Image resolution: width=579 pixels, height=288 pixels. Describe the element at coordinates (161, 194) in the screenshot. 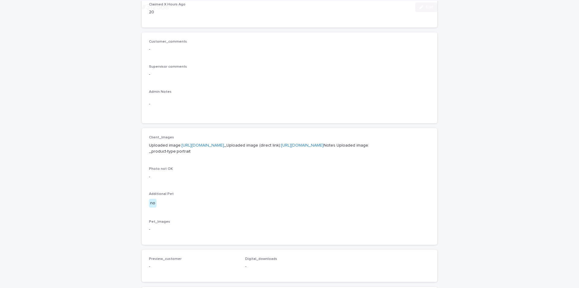

I see `span: Additional Pet` at that location.